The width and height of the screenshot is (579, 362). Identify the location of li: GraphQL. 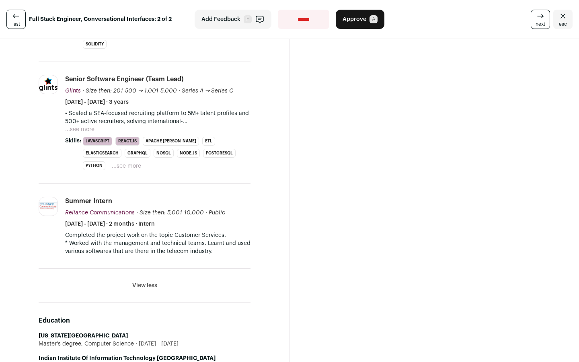
(138, 153).